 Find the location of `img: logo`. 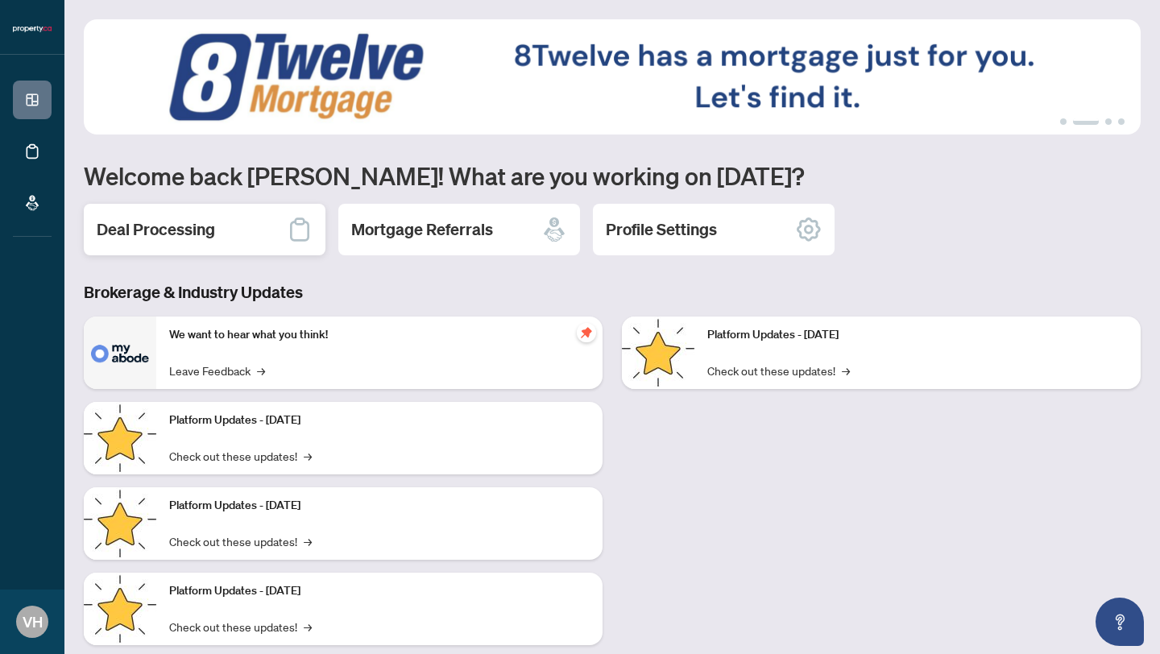

img: logo is located at coordinates (32, 29).